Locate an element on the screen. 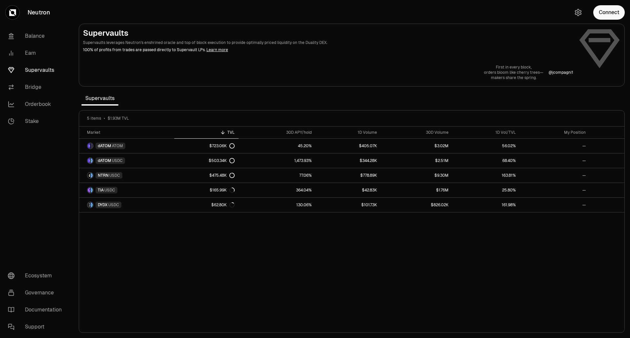 Image resolution: width=630 pixels, height=338 pixels. img: TIA Logo is located at coordinates (89, 190).